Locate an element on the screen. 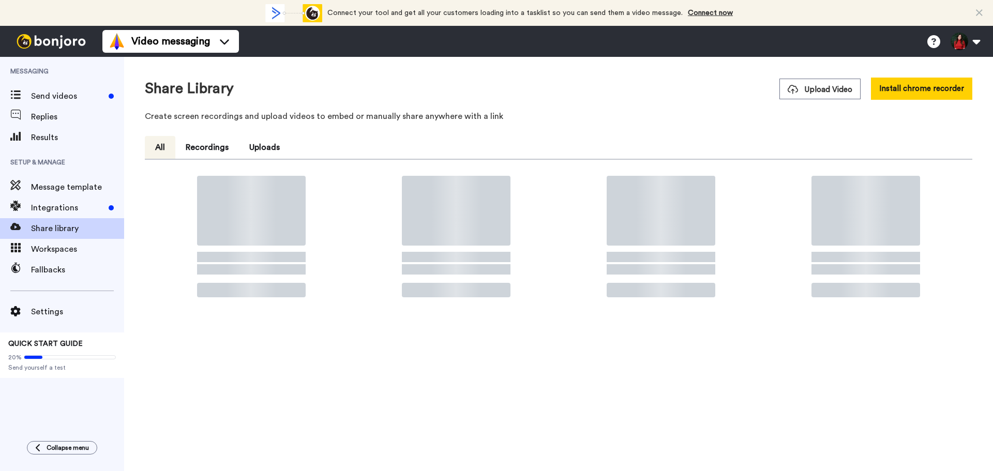  p: Create screen recordings and upload videos to embed or manually share anywhere with a link is located at coordinates (558, 116).